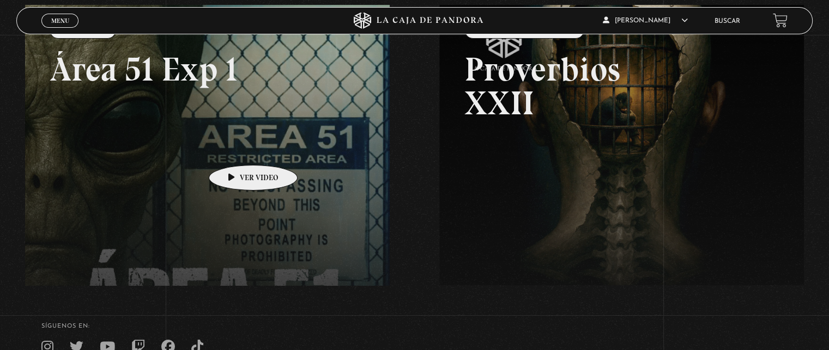  I want to click on a: Buscar, so click(727, 21).